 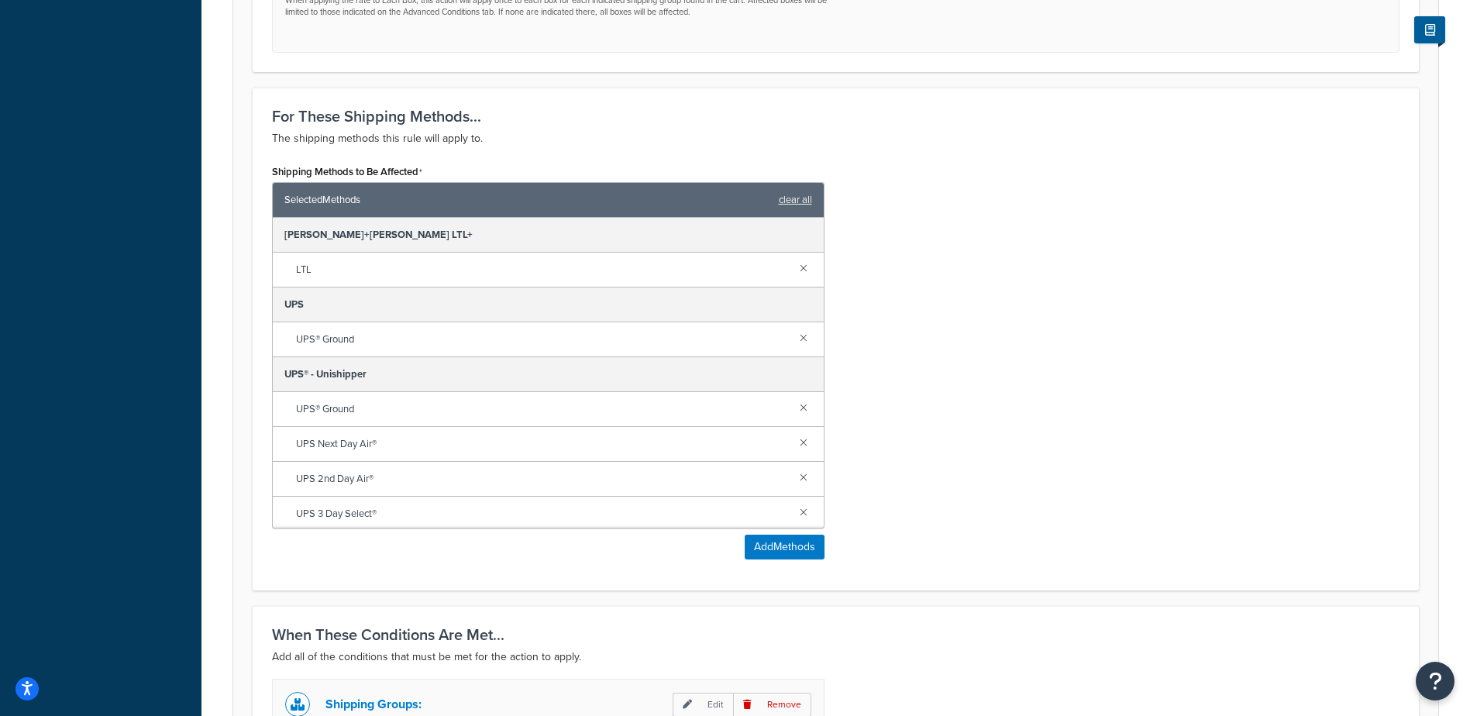 What do you see at coordinates (347, 172) in the screenshot?
I see `label: Shipping Methods to Be Affected` at bounding box center [347, 172].